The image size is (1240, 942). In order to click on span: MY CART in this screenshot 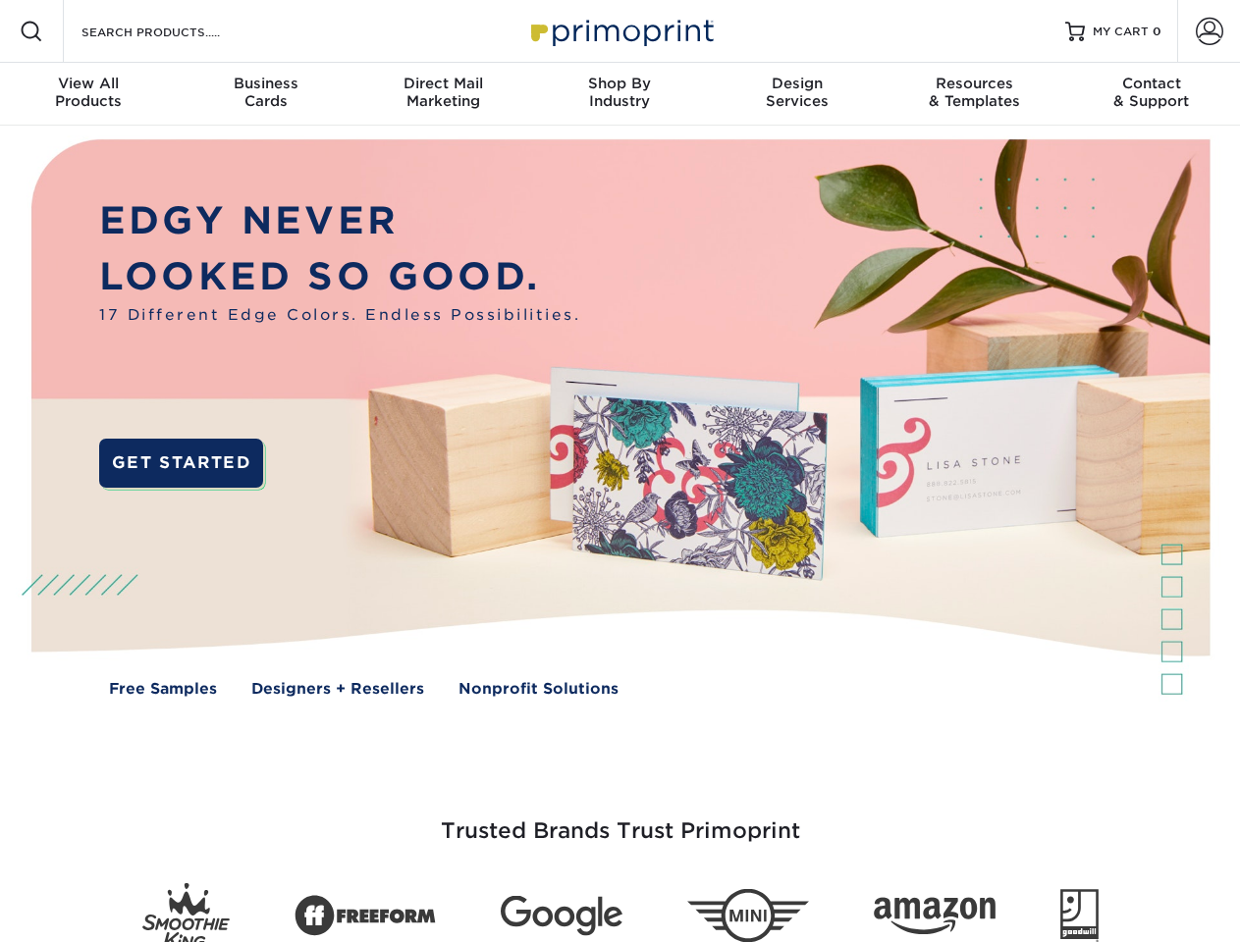, I will do `click(1120, 31)`.